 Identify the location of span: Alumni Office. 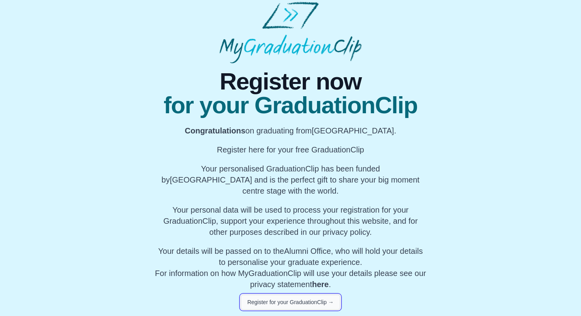
(308, 251).